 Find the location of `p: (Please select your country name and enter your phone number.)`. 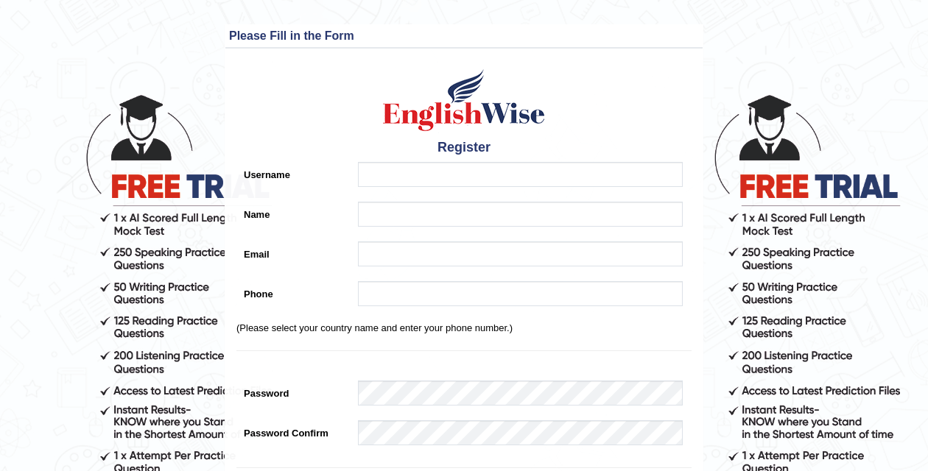

p: (Please select your country name and enter your phone number.) is located at coordinates (464, 328).